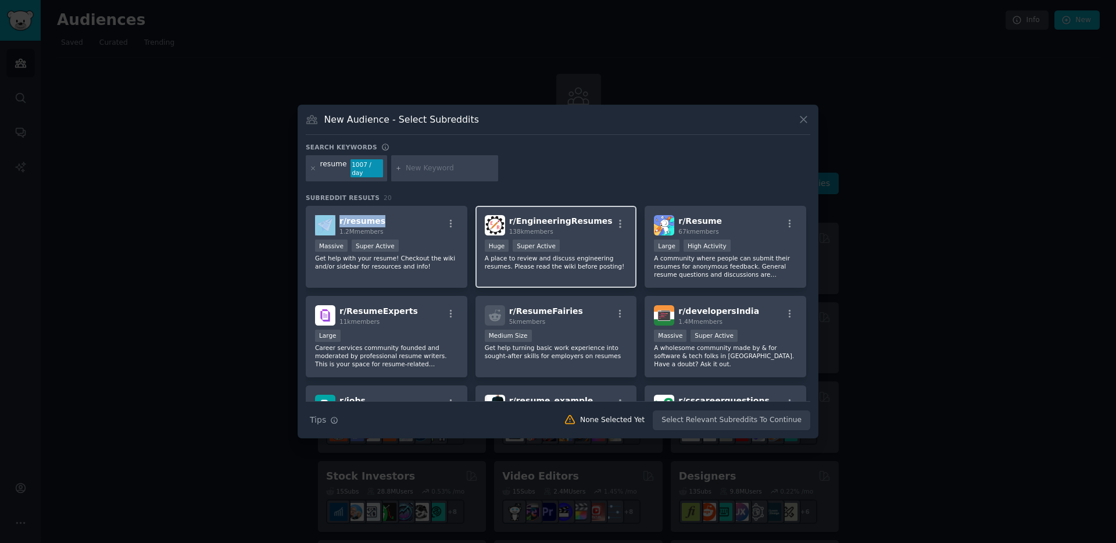  What do you see at coordinates (719, 311) in the screenshot?
I see `span: r/ developersIndia` at bounding box center [719, 311].